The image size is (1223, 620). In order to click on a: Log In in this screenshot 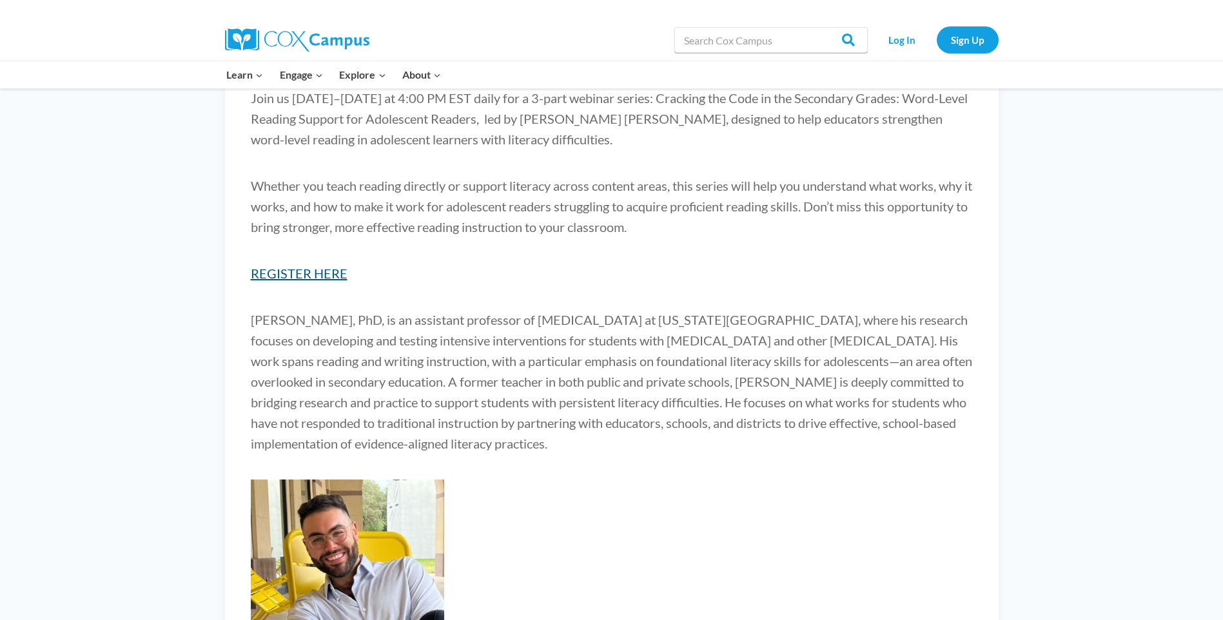, I will do `click(902, 39)`.